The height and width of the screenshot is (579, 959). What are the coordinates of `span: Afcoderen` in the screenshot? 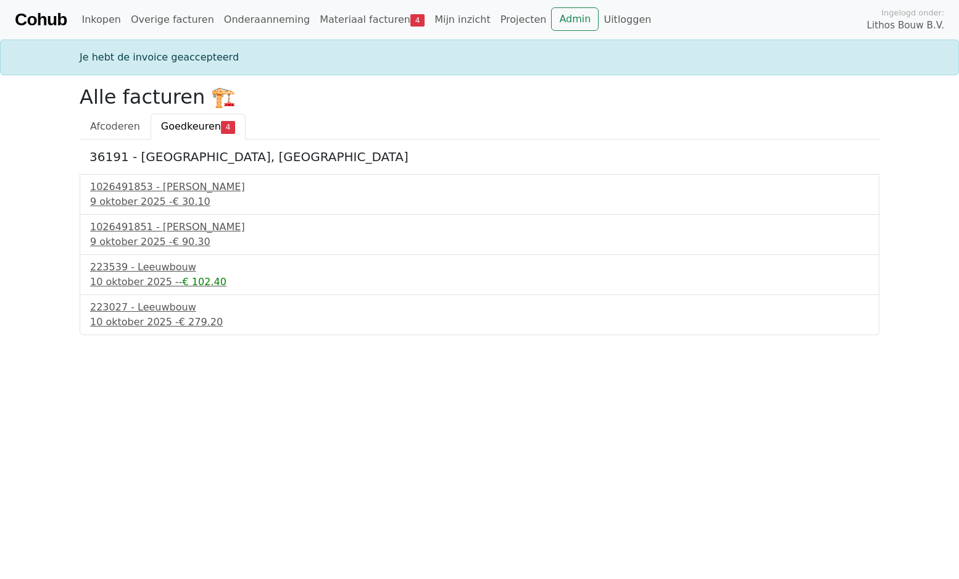 It's located at (115, 126).